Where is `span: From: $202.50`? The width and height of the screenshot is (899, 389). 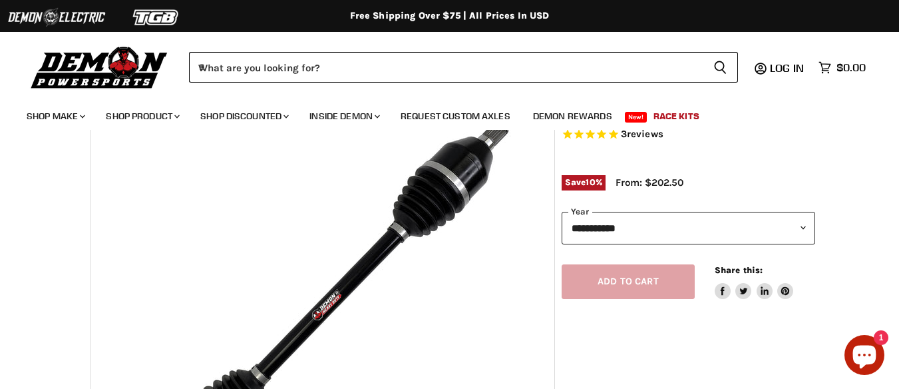 span: From: $202.50 is located at coordinates (649, 182).